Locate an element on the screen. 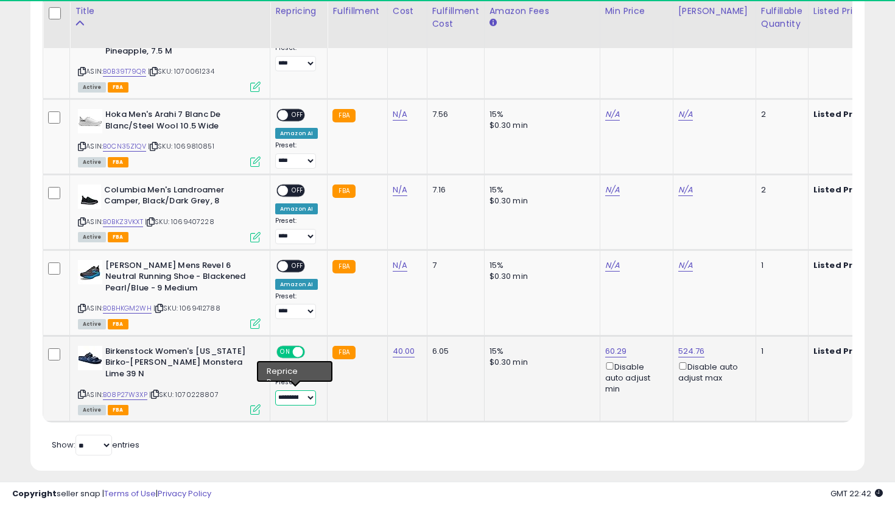  div: Fulfillable Quantity is located at coordinates (782, 18).